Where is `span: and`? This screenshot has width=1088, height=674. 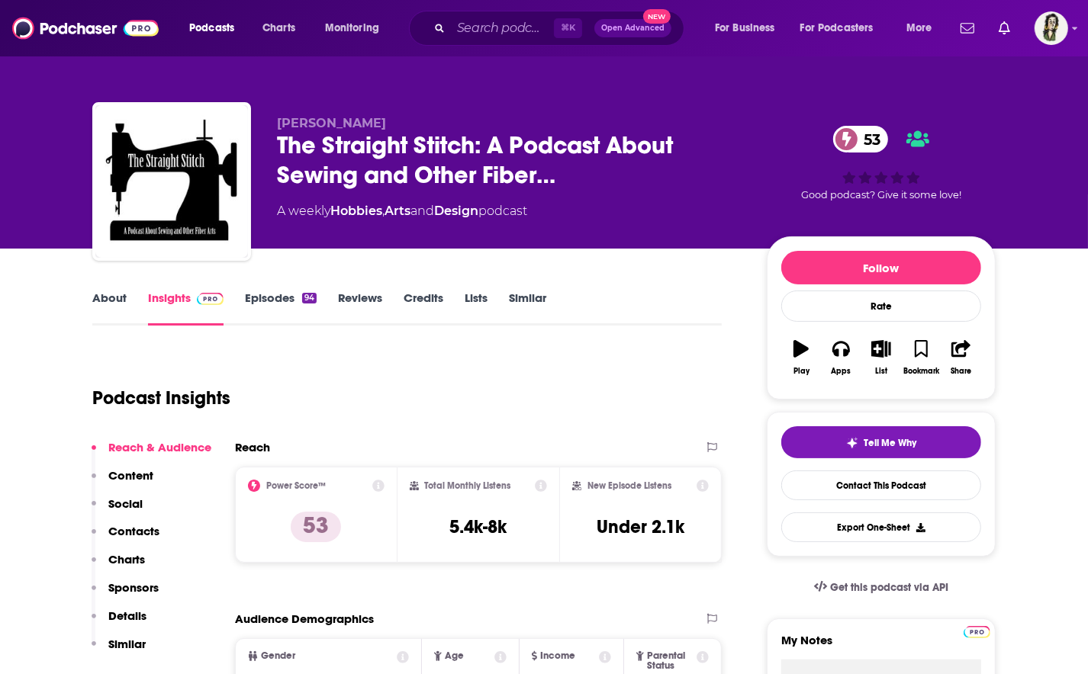 span: and is located at coordinates (422, 211).